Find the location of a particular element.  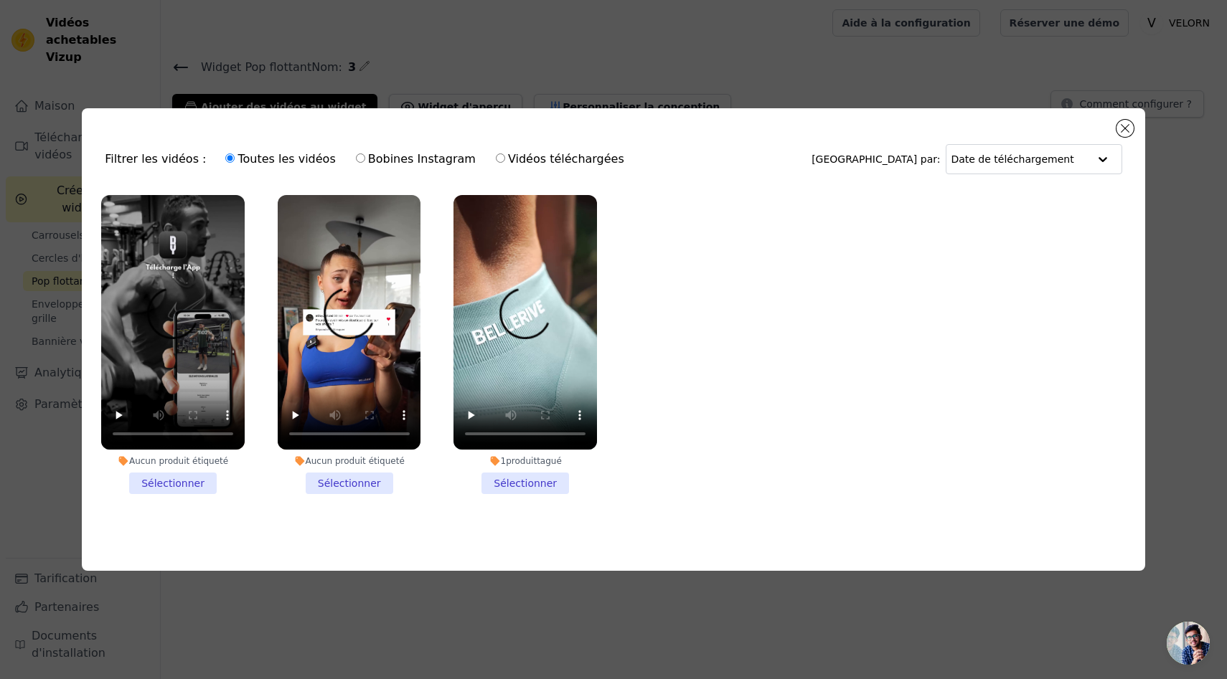

font: Filtrer les vidéos : is located at coordinates (155, 159).